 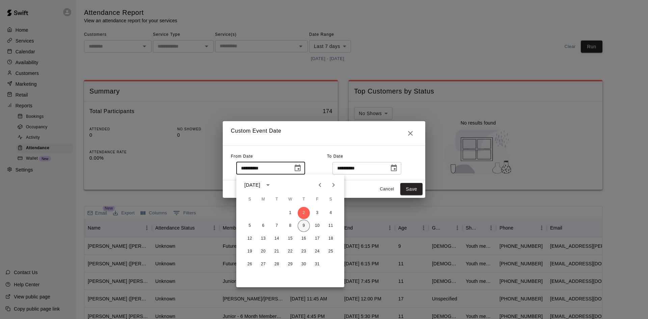 What do you see at coordinates (263, 226) in the screenshot?
I see `button: 6` at bounding box center [263, 226].